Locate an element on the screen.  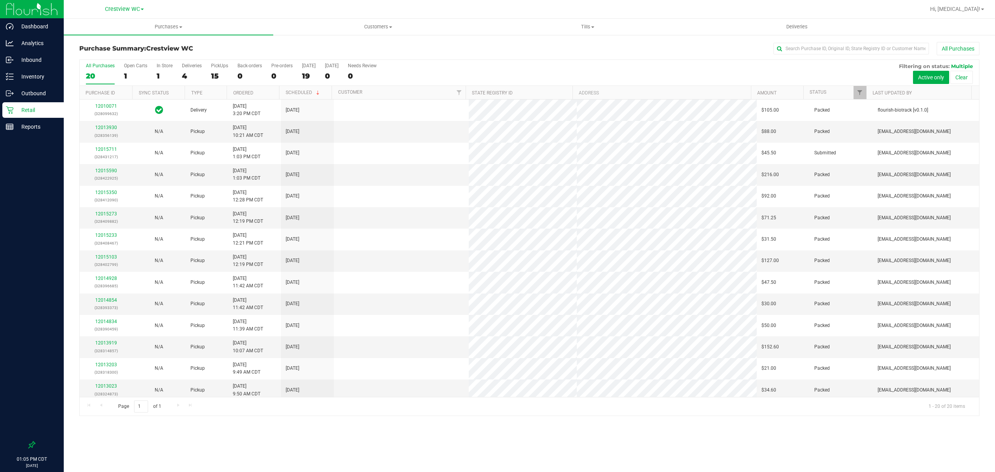
a: Deliveries is located at coordinates (797, 27).